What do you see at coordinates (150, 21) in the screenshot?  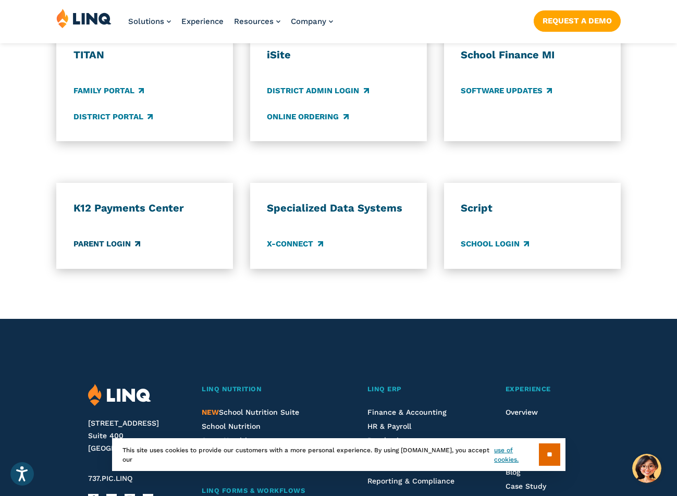 I see `a: Solutions` at bounding box center [150, 21].